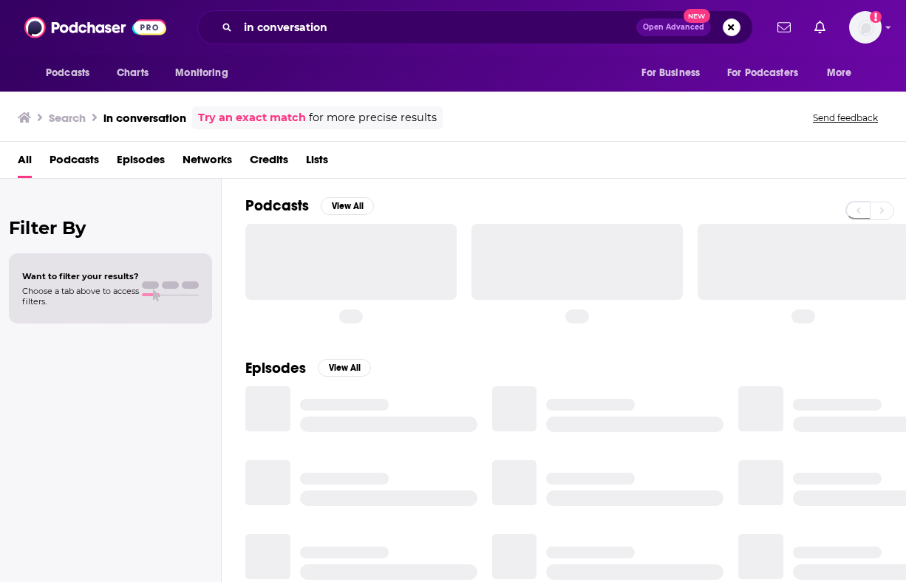 The image size is (906, 582). Describe the element at coordinates (145, 117) in the screenshot. I see `h3: in conversation` at that location.